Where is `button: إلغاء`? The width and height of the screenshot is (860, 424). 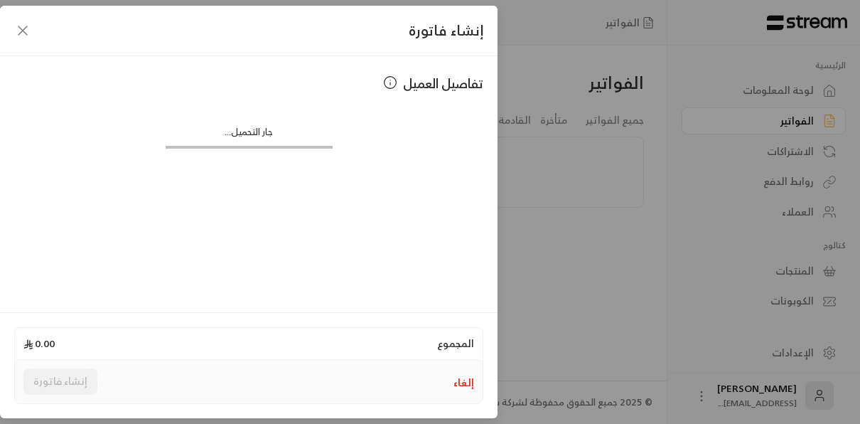
button: إلغاء is located at coordinates (463, 382).